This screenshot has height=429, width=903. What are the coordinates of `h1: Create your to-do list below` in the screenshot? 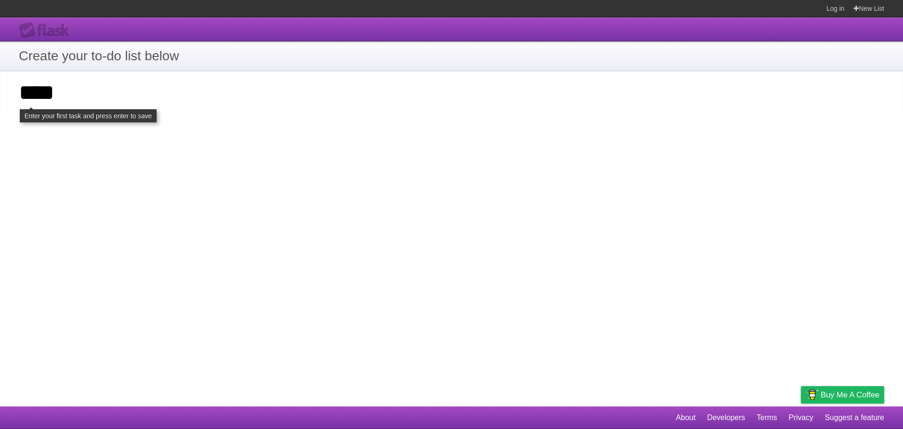 It's located at (452, 56).